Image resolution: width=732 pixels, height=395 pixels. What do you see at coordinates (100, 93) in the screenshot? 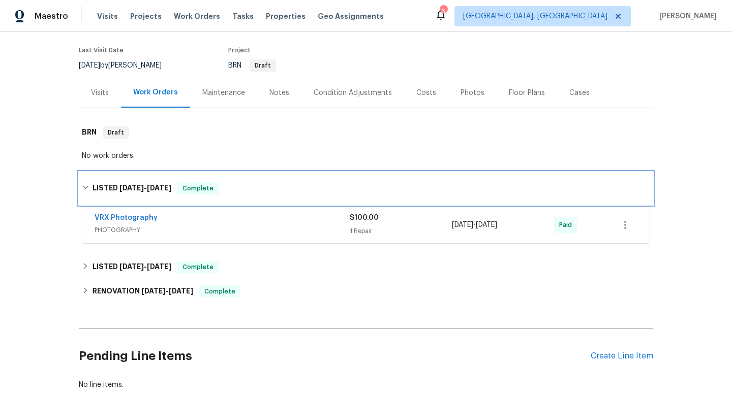
I see `div: Visits` at bounding box center [100, 93].